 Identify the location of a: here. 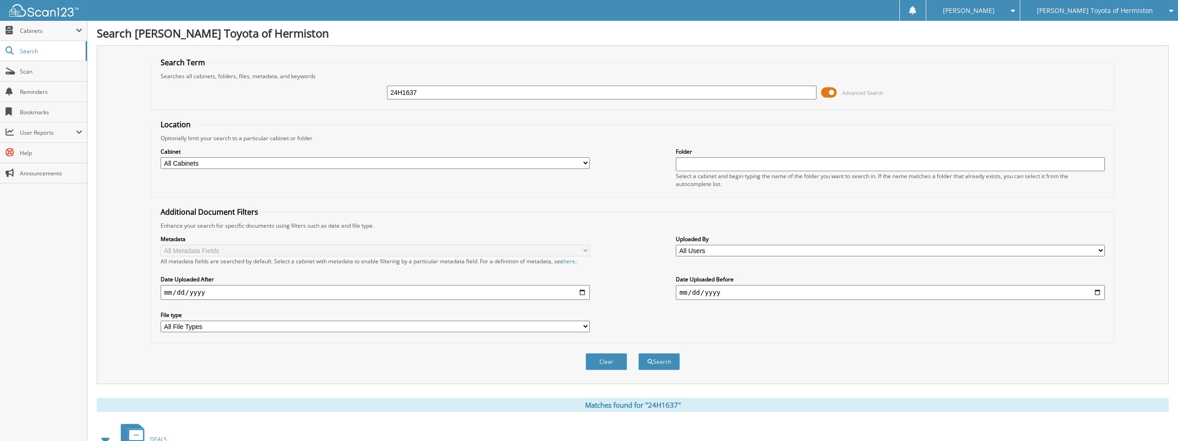
(569, 261).